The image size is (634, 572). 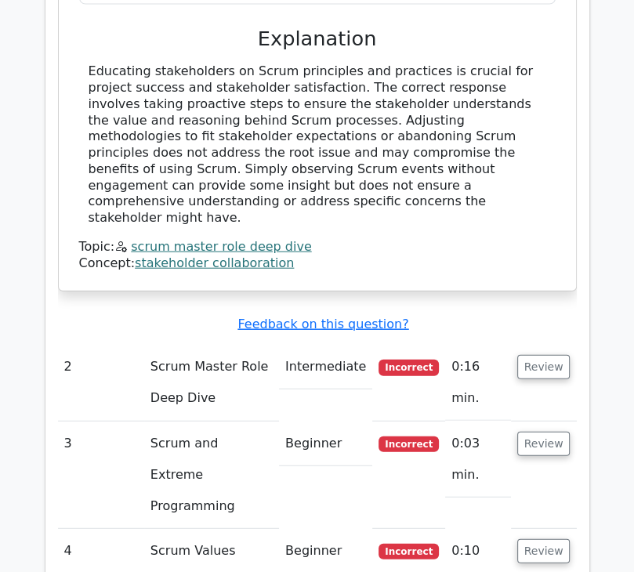 I want to click on td: Beginner, so click(x=325, y=444).